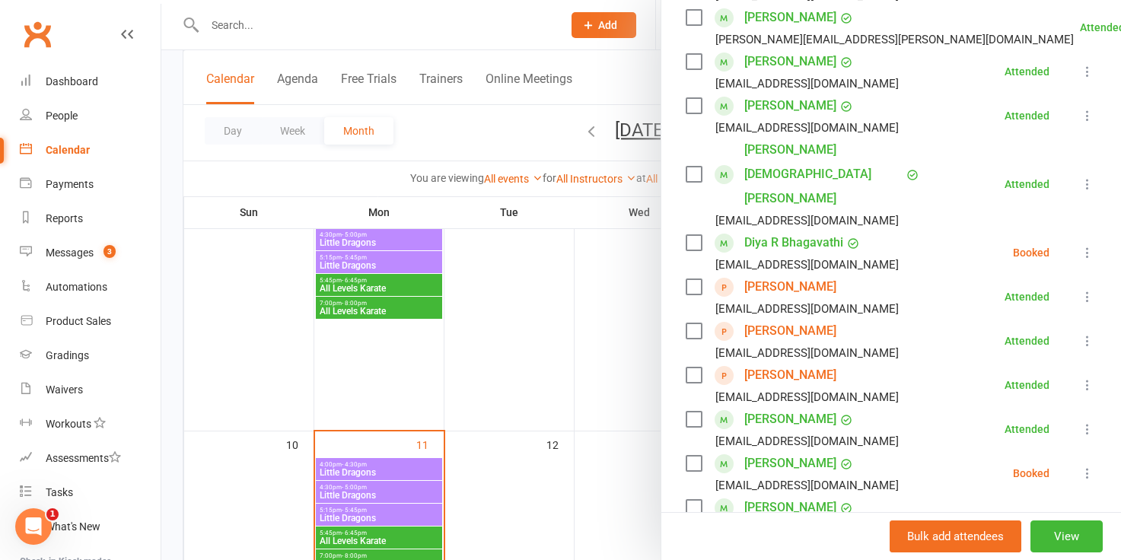  What do you see at coordinates (90, 150) in the screenshot?
I see `a: Calendar` at bounding box center [90, 150].